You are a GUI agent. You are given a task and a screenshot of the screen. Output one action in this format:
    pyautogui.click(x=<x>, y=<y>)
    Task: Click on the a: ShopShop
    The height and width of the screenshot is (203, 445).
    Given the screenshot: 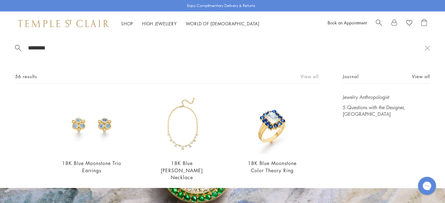 What is the action you would take?
    pyautogui.click(x=127, y=23)
    